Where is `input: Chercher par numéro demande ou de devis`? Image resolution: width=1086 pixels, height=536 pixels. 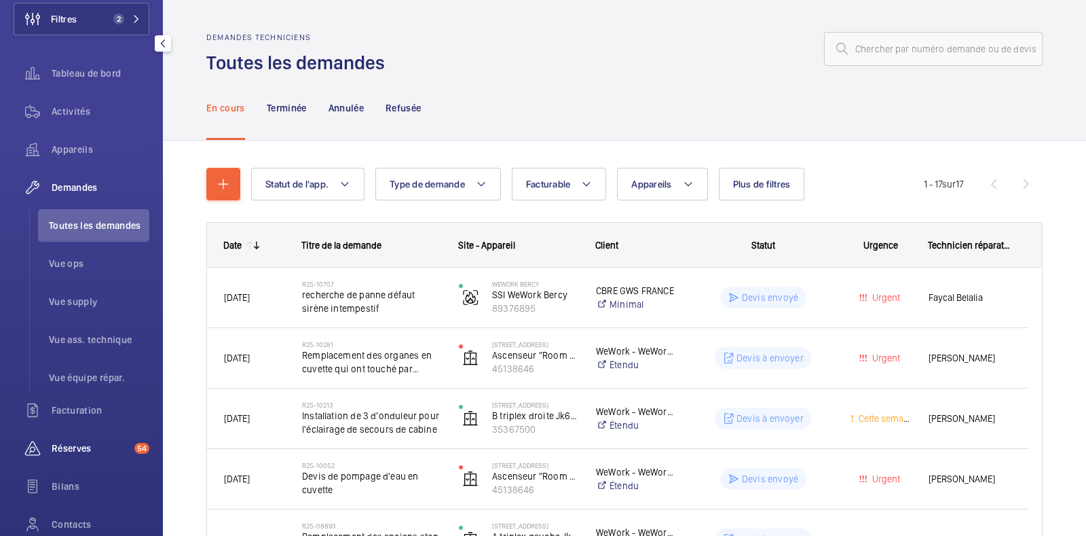
input: Chercher par numéro demande ou de devis is located at coordinates (934, 49).